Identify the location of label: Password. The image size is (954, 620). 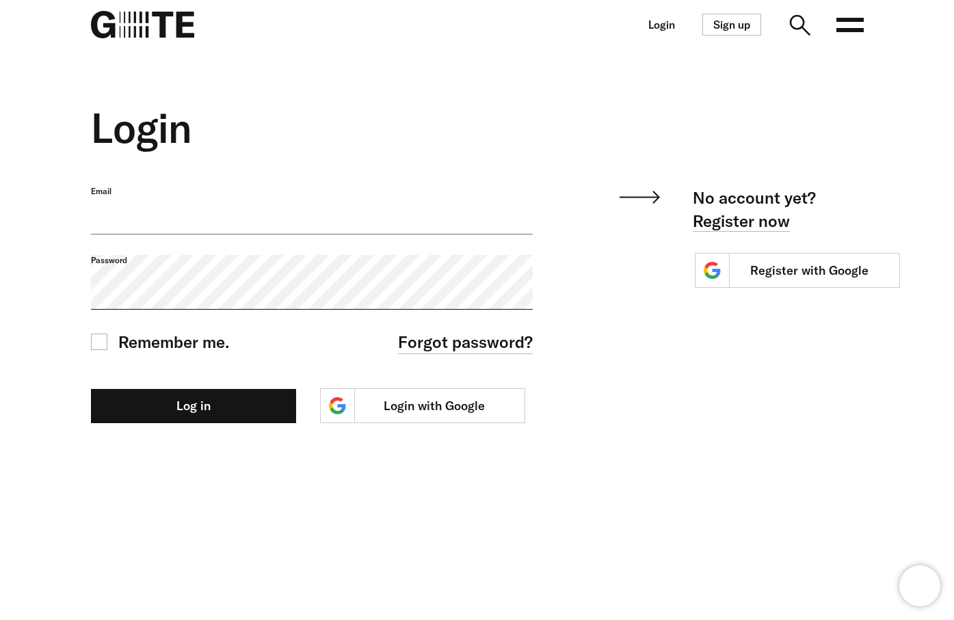
(312, 260).